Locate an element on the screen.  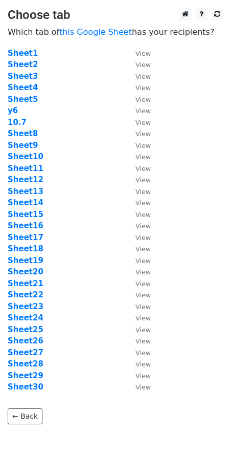
strong: Sheet28 is located at coordinates (26, 364).